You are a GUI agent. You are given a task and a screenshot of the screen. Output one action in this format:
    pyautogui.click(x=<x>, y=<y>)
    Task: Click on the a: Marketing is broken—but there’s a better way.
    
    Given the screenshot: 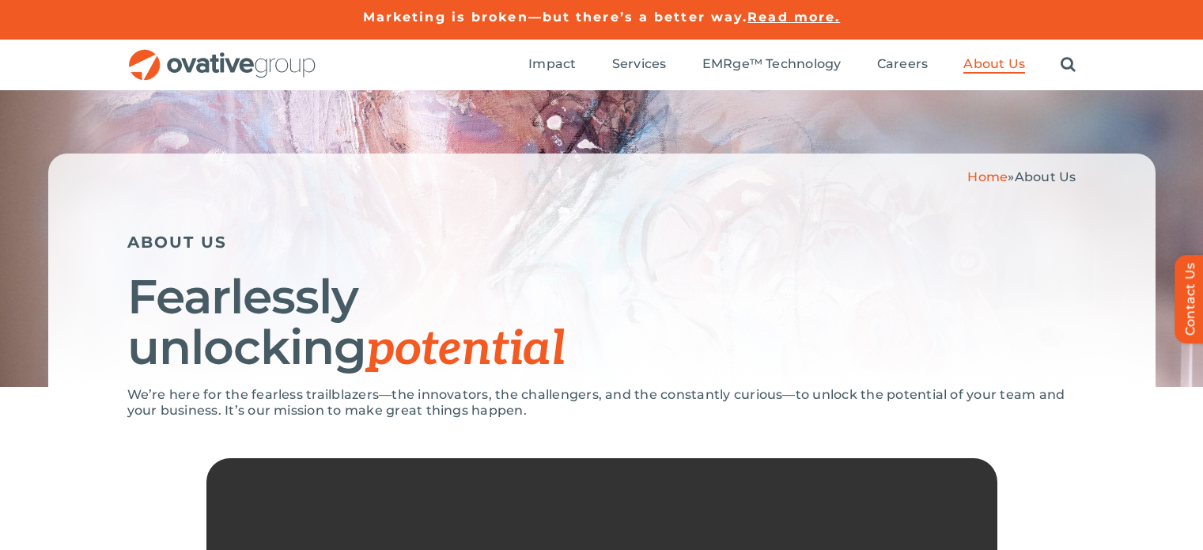 What is the action you would take?
    pyautogui.click(x=555, y=17)
    